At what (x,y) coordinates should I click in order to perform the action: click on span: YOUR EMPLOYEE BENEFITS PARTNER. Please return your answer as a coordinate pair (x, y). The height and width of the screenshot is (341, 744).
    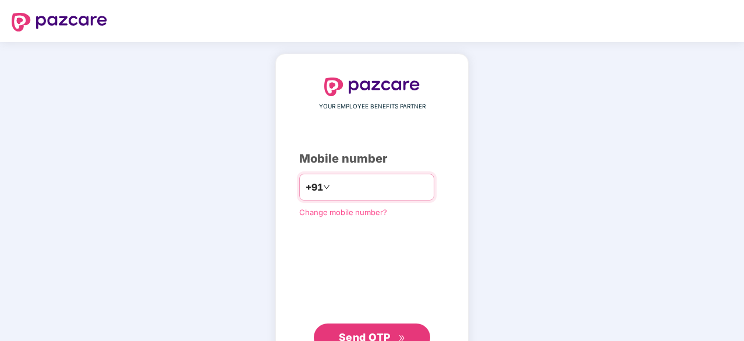
    Looking at the image, I should click on (372, 107).